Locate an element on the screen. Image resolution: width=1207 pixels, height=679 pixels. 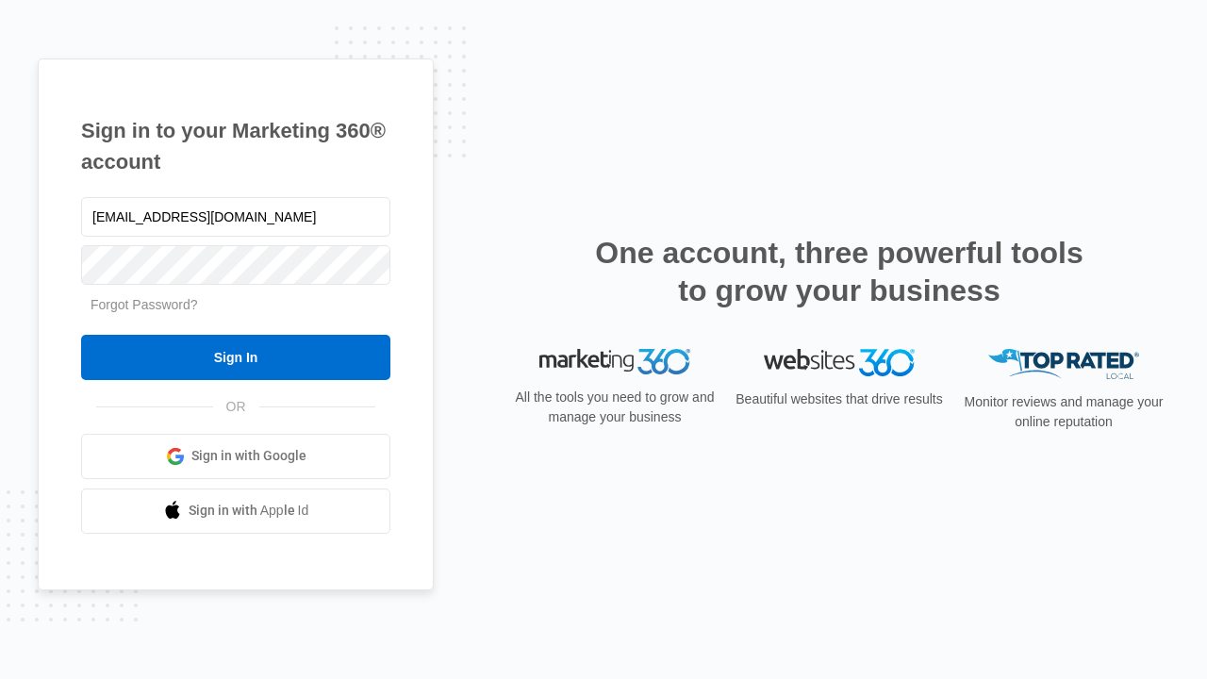
a: Forgot Password? is located at coordinates (144, 305).